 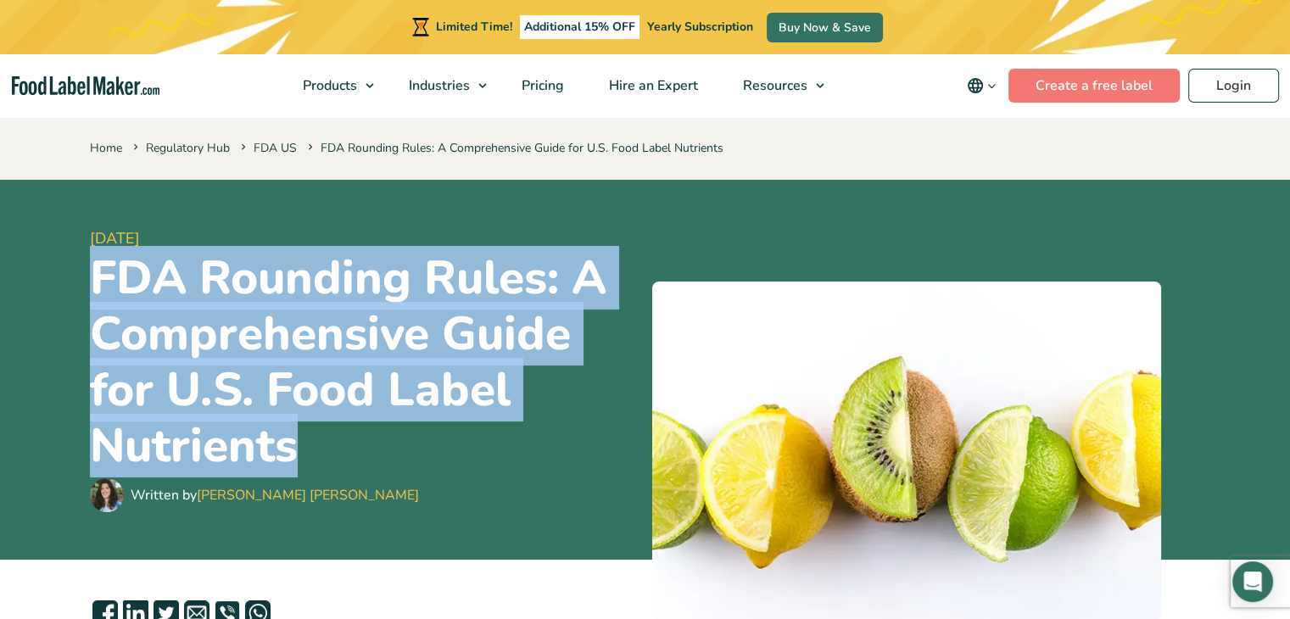 I want to click on a: Hire an Expert, so click(x=652, y=86).